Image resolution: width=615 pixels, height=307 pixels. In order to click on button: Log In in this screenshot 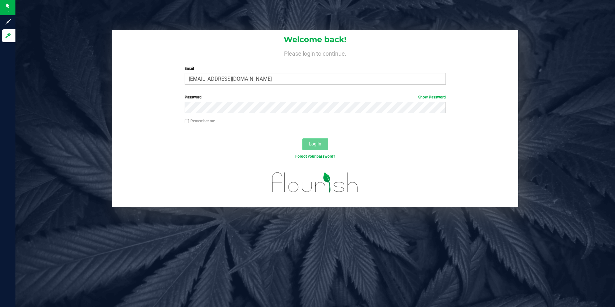, I will do `click(315, 144)`.